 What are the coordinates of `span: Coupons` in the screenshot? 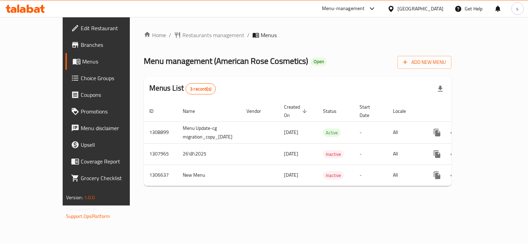 It's located at (113, 95).